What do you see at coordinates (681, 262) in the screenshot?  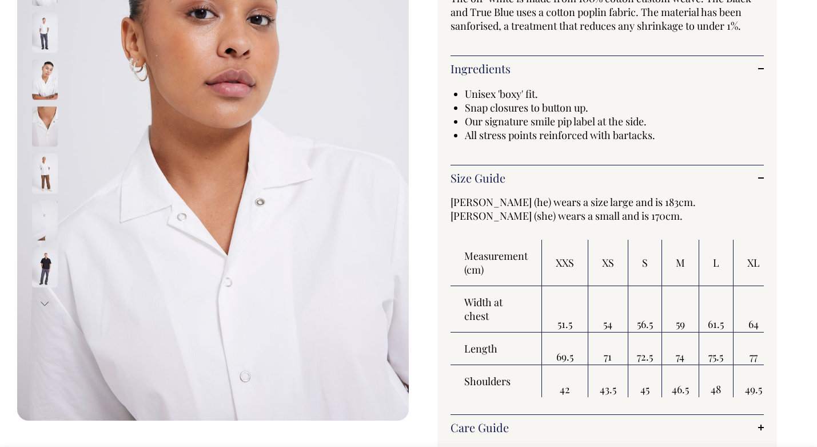 I see `th: M` at bounding box center [681, 262].